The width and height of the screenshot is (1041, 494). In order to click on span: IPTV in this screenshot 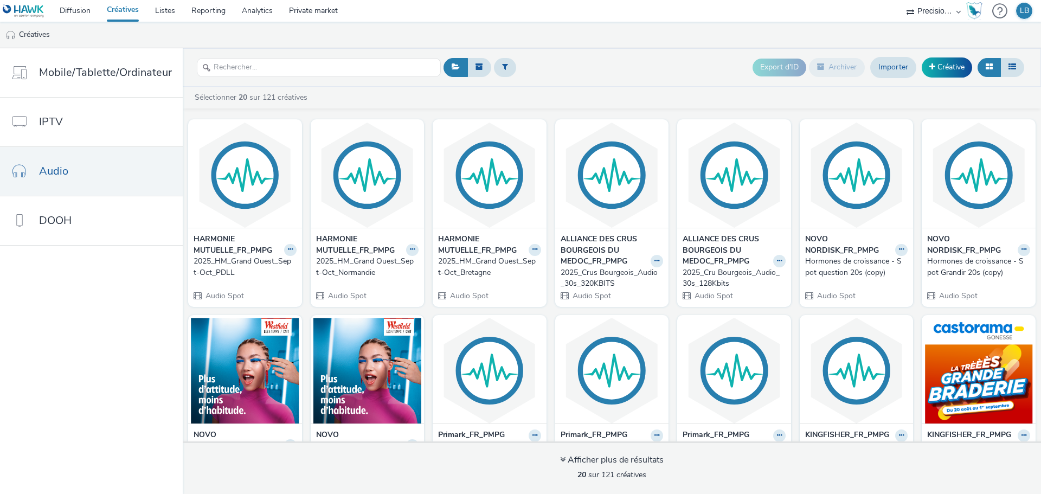, I will do `click(51, 121)`.